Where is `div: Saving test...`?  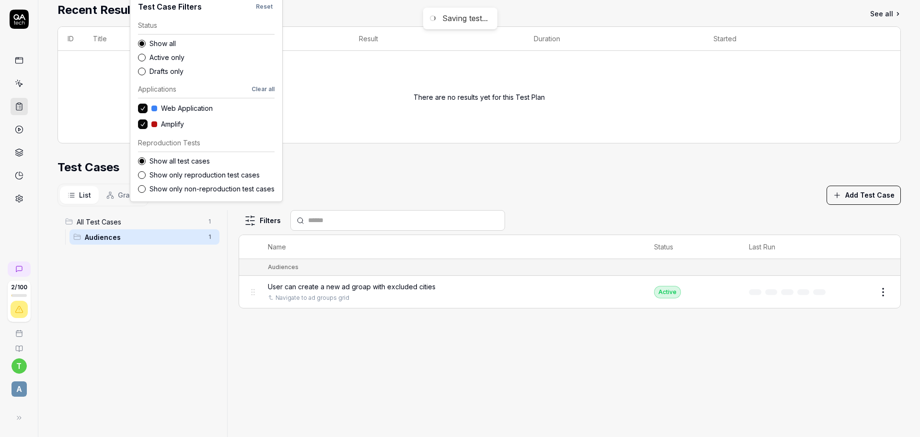
div: Saving test... is located at coordinates (465, 18).